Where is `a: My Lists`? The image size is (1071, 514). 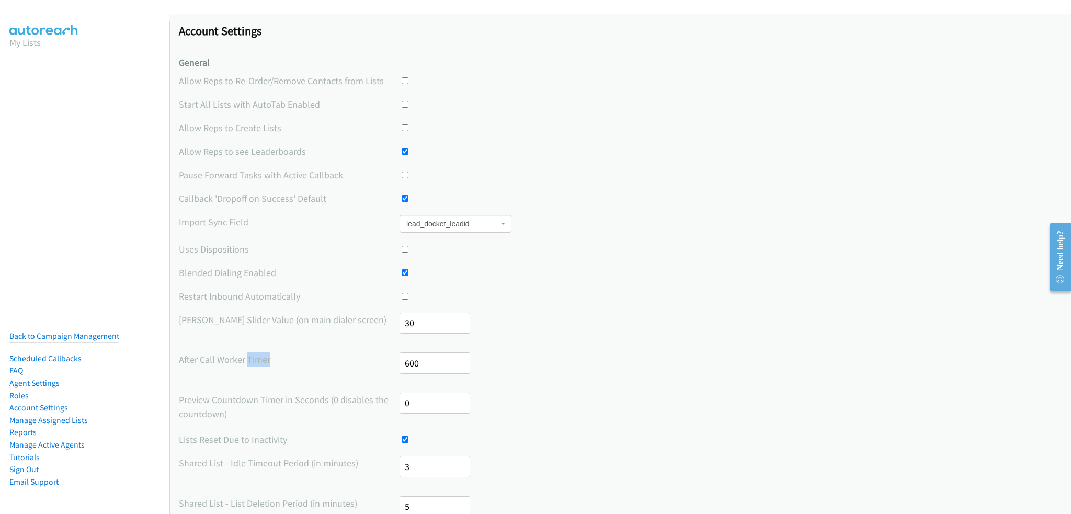 a: My Lists is located at coordinates (25, 42).